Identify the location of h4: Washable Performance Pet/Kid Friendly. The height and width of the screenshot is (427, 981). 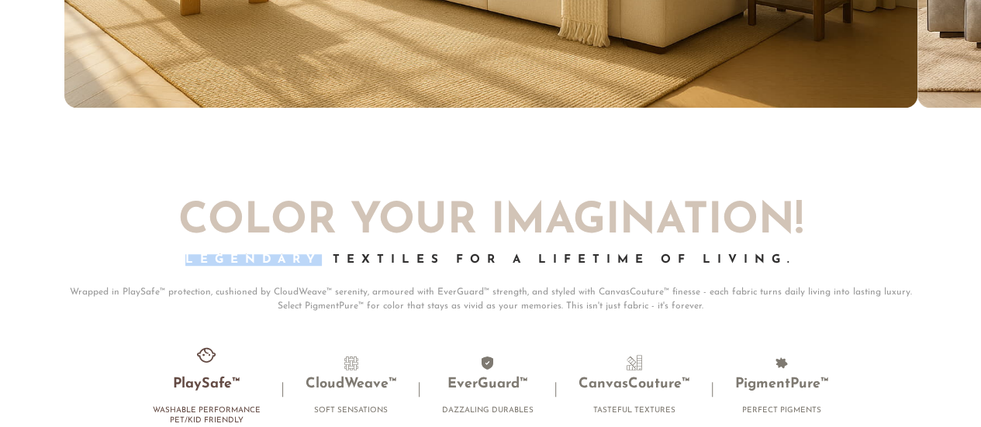
(206, 416).